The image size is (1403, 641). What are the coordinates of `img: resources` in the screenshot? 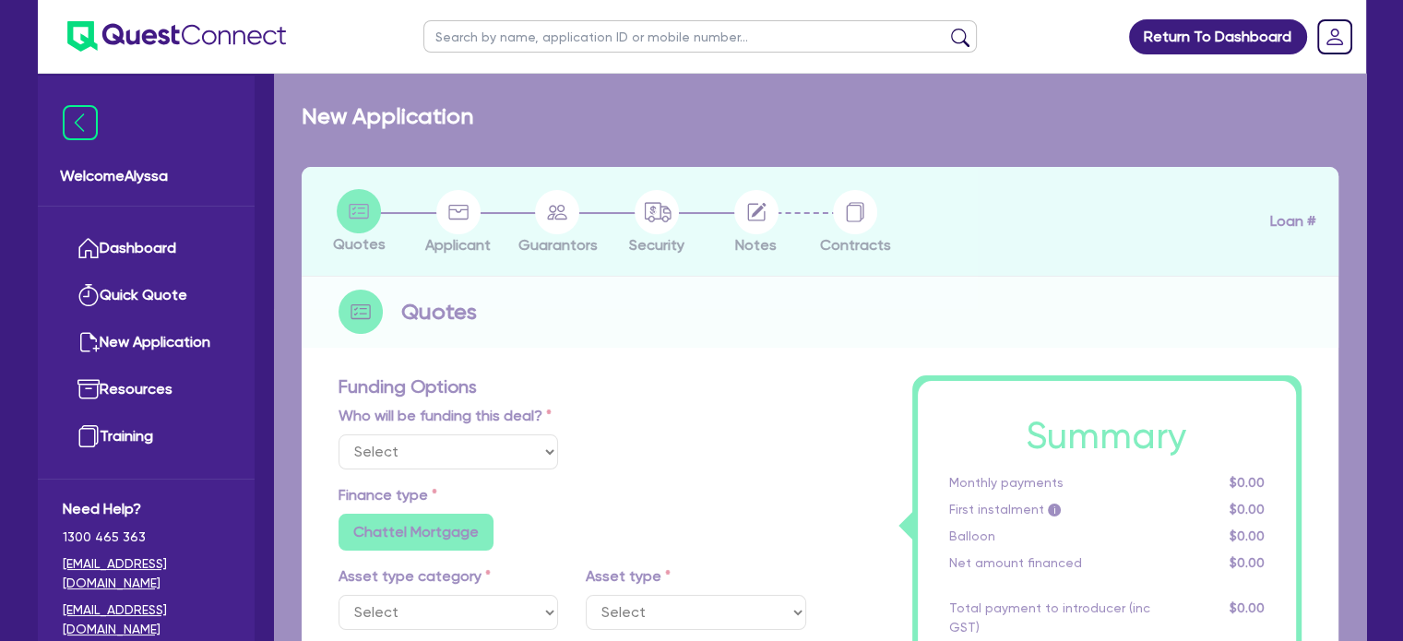 It's located at (89, 389).